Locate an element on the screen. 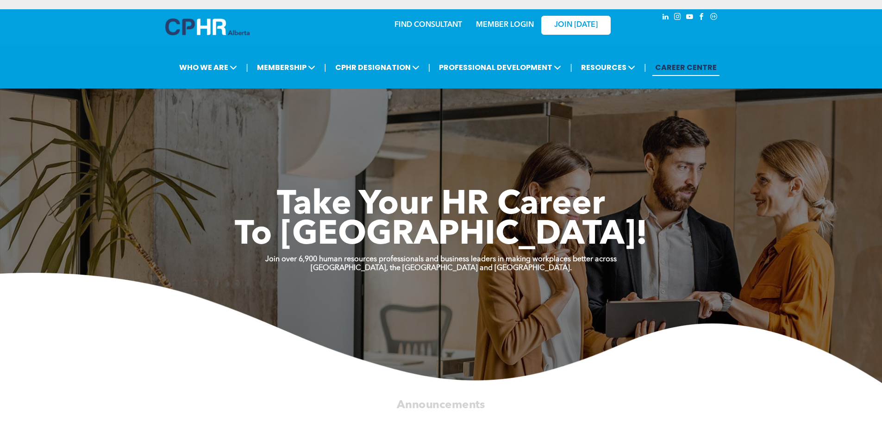  a: Social network is located at coordinates (714, 18).